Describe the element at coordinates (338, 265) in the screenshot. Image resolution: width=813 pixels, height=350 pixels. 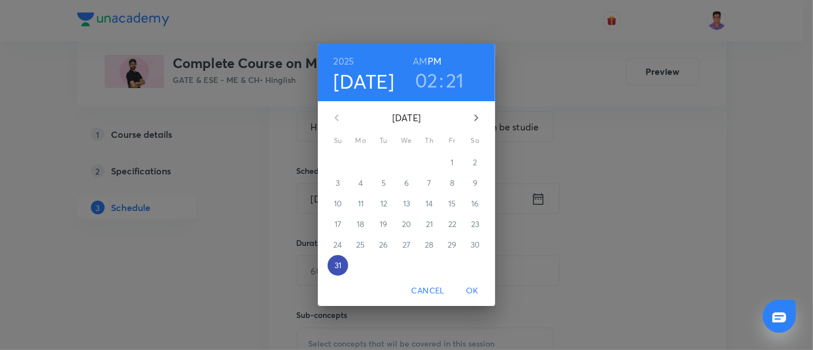
I see `button: 31` at that location.